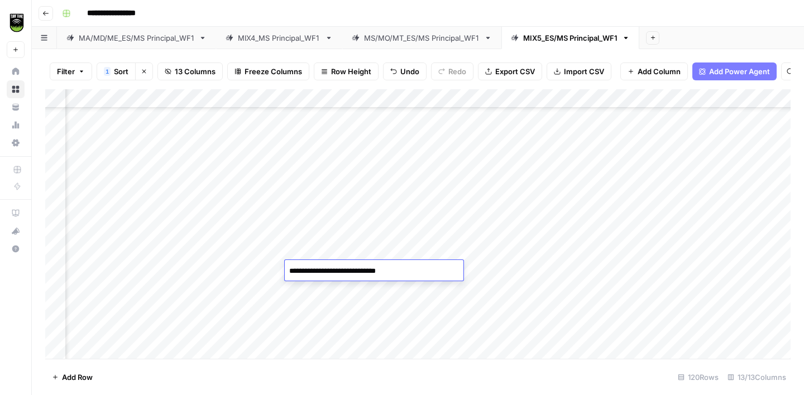  What do you see at coordinates (16, 231) in the screenshot?
I see `button: What's new?` at bounding box center [16, 231].